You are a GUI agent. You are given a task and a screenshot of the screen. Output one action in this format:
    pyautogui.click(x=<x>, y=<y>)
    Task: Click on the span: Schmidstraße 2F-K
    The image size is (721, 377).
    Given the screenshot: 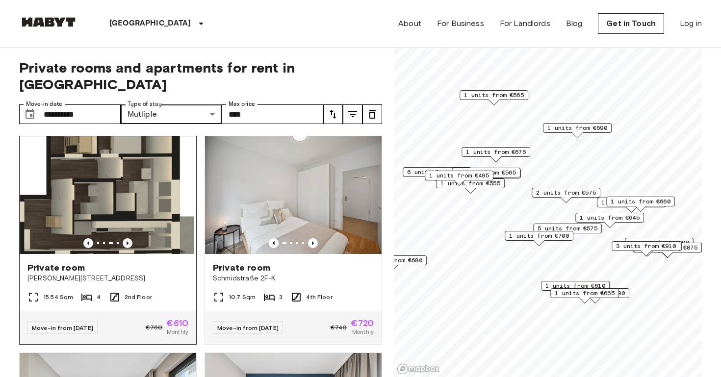 What is the action you would take?
    pyautogui.click(x=293, y=279)
    